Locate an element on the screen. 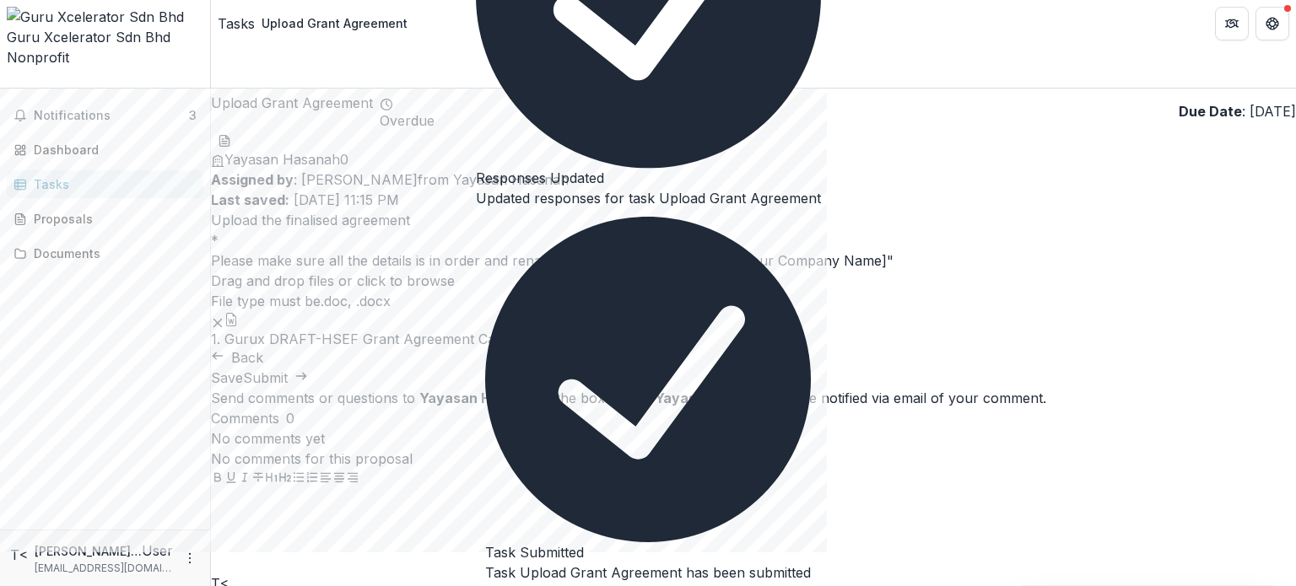 This screenshot has width=1296, height=586. div: Tan Hwa Ping <hwapingtan@yahoo.com> <hwapingtan@yahoo.com> <hwapingtan@yahoo.com> is located at coordinates (19, 555).